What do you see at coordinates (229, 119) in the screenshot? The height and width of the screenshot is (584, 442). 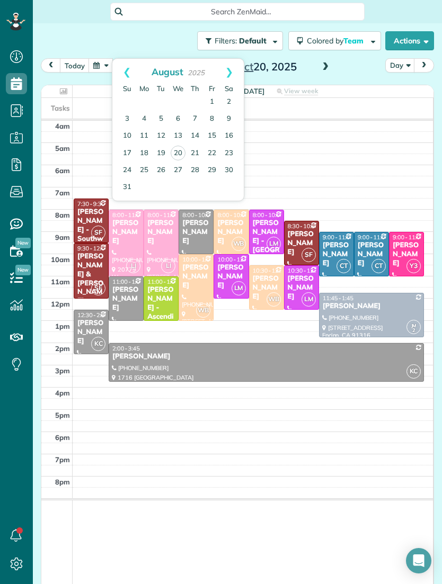 I see `a: 9` at bounding box center [229, 119].